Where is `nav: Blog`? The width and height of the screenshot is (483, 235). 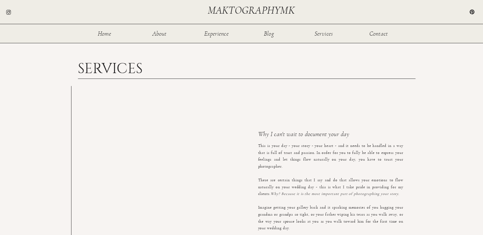
nav: Blog is located at coordinates (269, 33).